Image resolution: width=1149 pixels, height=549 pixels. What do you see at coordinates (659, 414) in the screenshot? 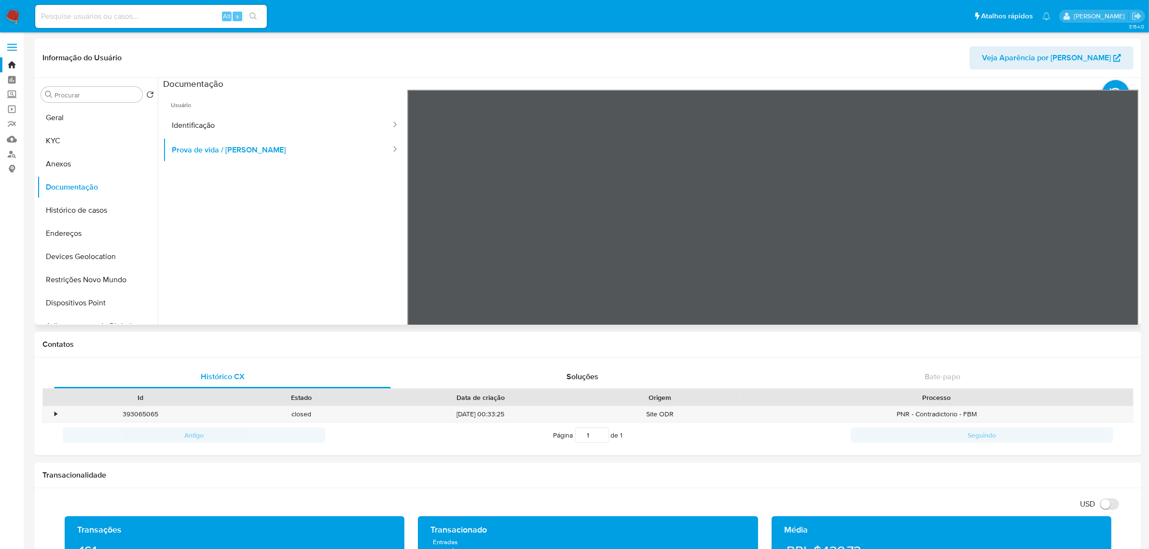
I see `div: Site ODR` at bounding box center [659, 414].